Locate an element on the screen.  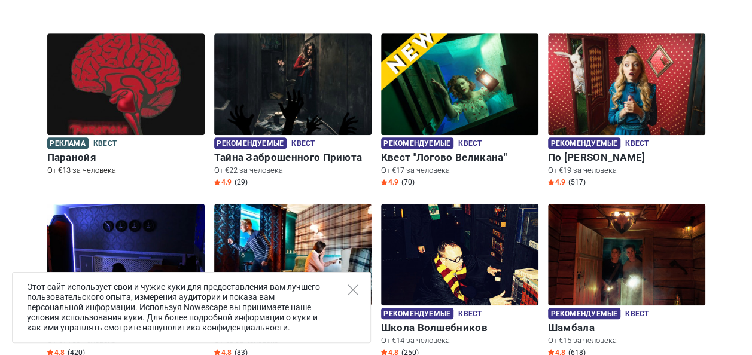
img: Побег Из Банка is located at coordinates (126, 255).